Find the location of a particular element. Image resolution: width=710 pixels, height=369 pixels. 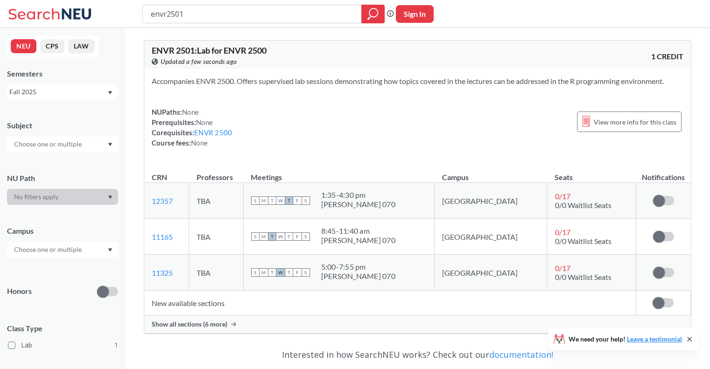

th: Meetings is located at coordinates (339, 173).